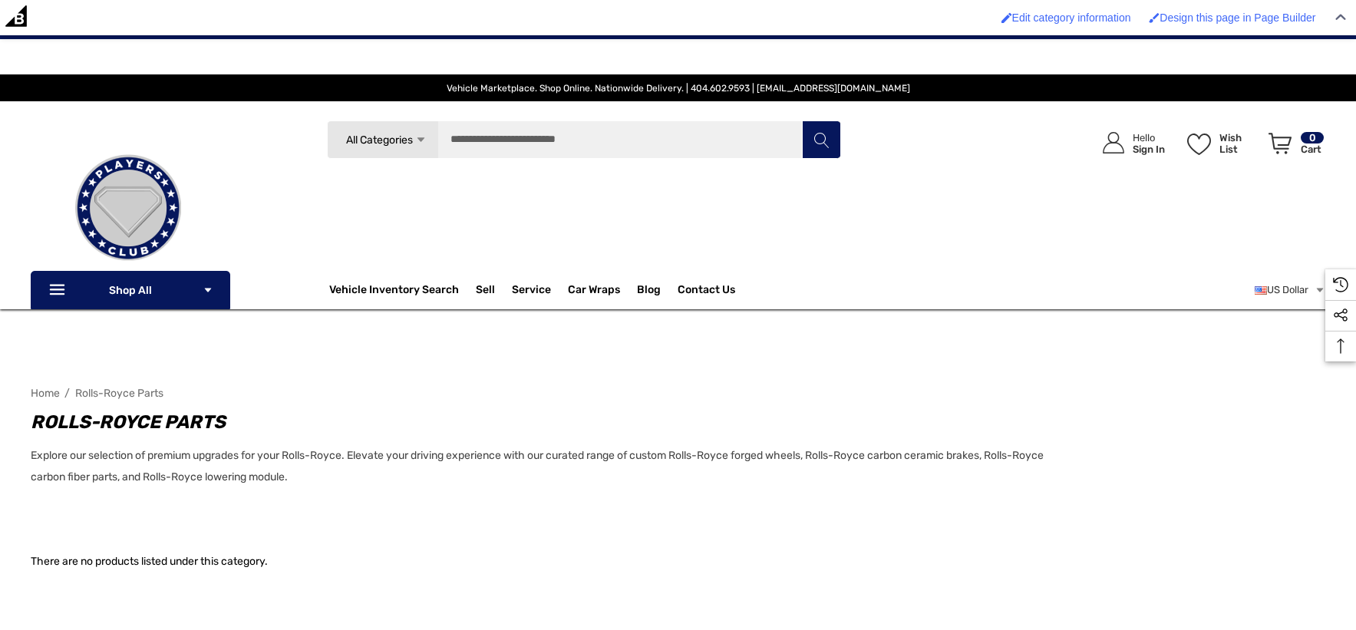 This screenshot has height=630, width=1356. I want to click on span: Design this page in Page Builder, so click(1237, 18).